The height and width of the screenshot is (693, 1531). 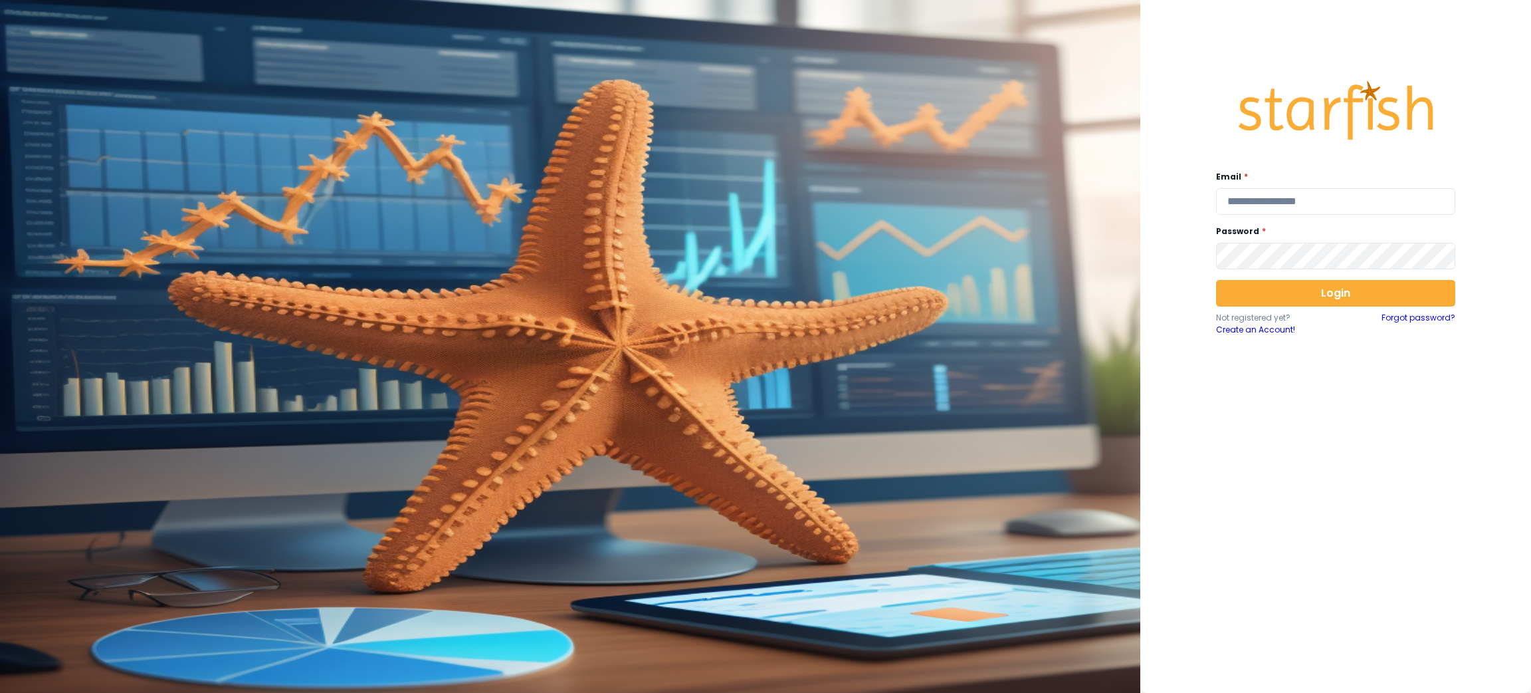 I want to click on a: Create an Account!, so click(x=1276, y=330).